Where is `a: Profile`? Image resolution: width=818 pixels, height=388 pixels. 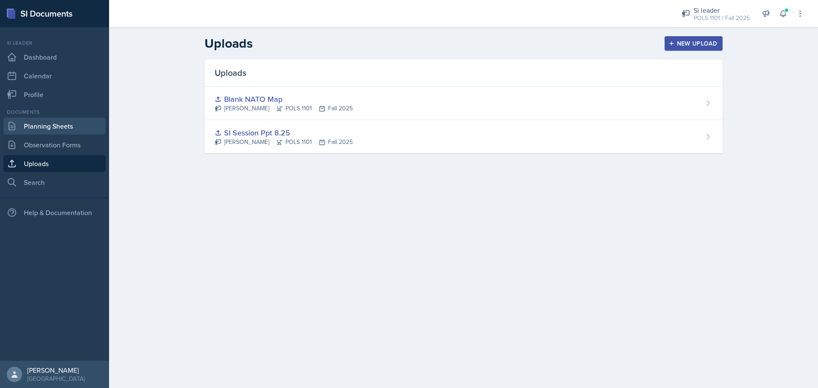 a: Profile is located at coordinates (55, 95).